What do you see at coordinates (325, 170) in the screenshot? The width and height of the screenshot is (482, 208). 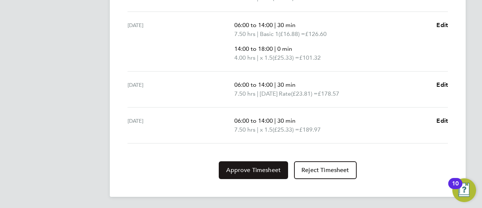 I see `button: Reject Timesheet` at bounding box center [325, 170].